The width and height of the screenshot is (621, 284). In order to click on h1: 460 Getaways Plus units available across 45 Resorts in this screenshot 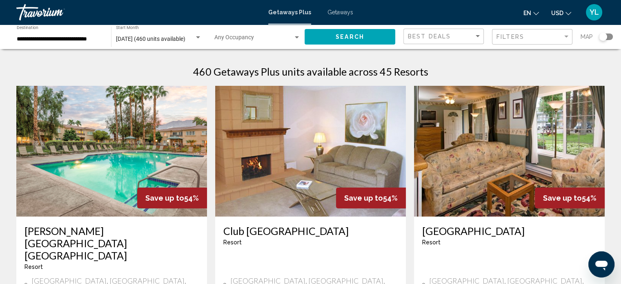, I will do `click(311, 71)`.